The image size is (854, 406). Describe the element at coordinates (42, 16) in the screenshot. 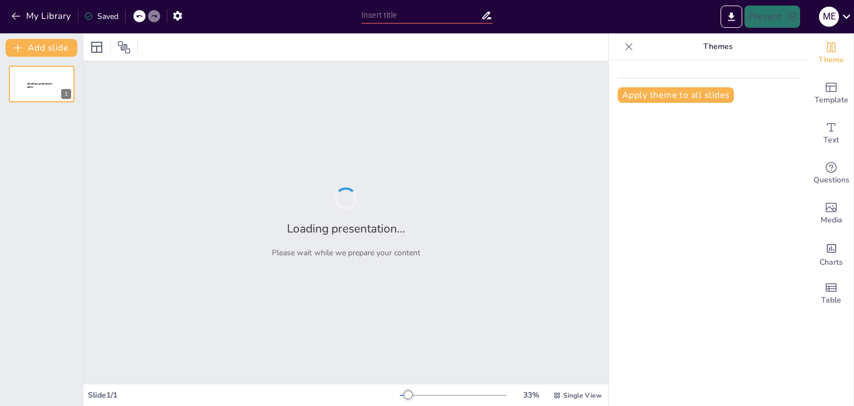

I see `button: My Library` at that location.